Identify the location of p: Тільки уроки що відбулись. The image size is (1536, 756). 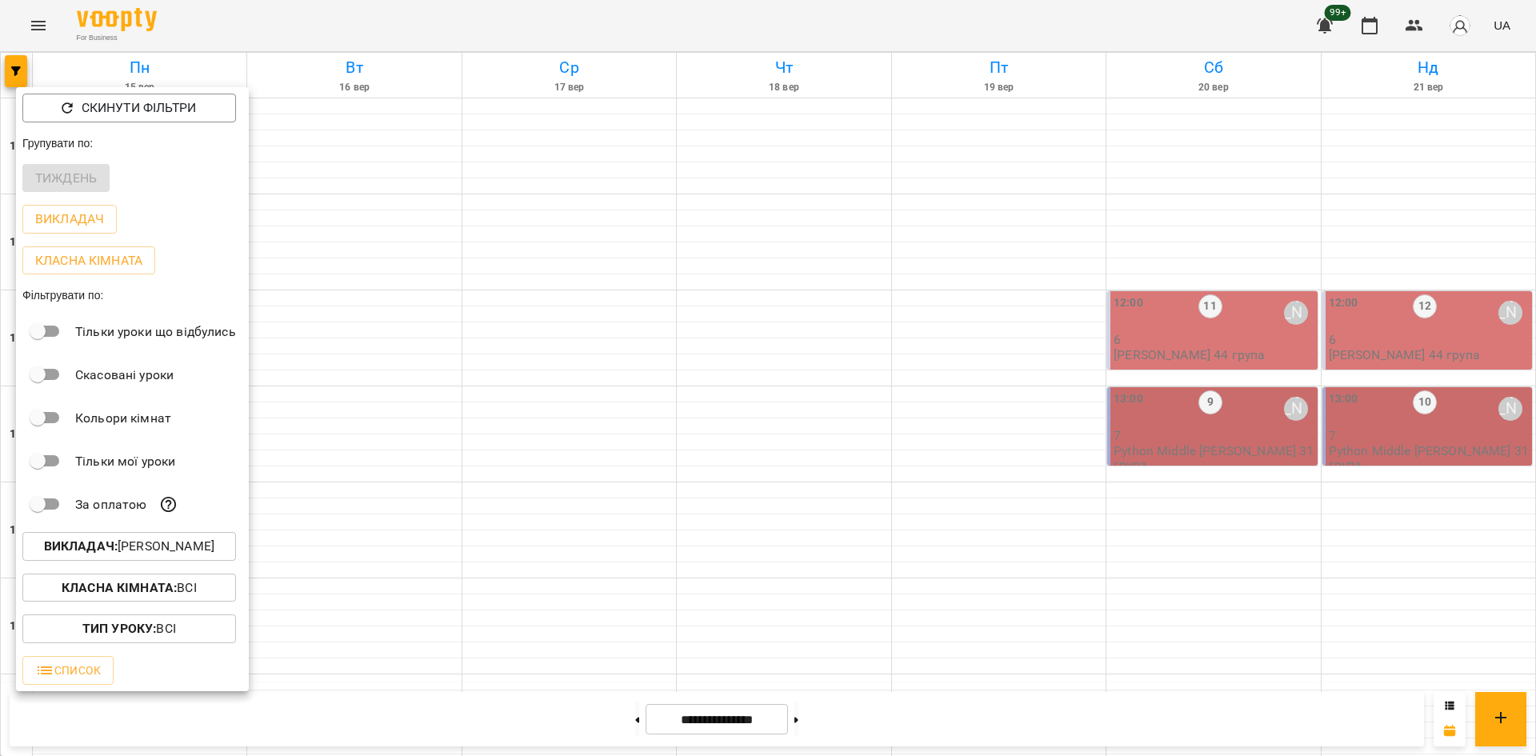
(155, 332).